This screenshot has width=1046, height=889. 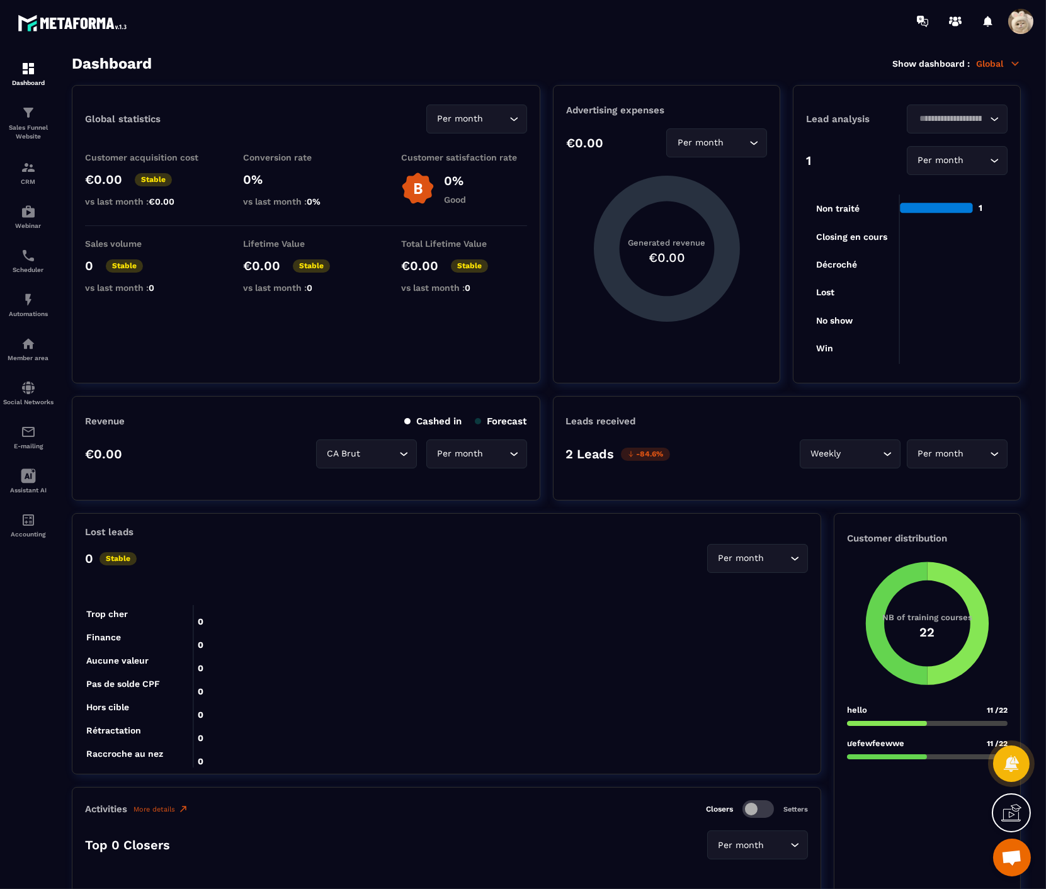 What do you see at coordinates (28, 181) in the screenshot?
I see `p: CRM` at bounding box center [28, 181].